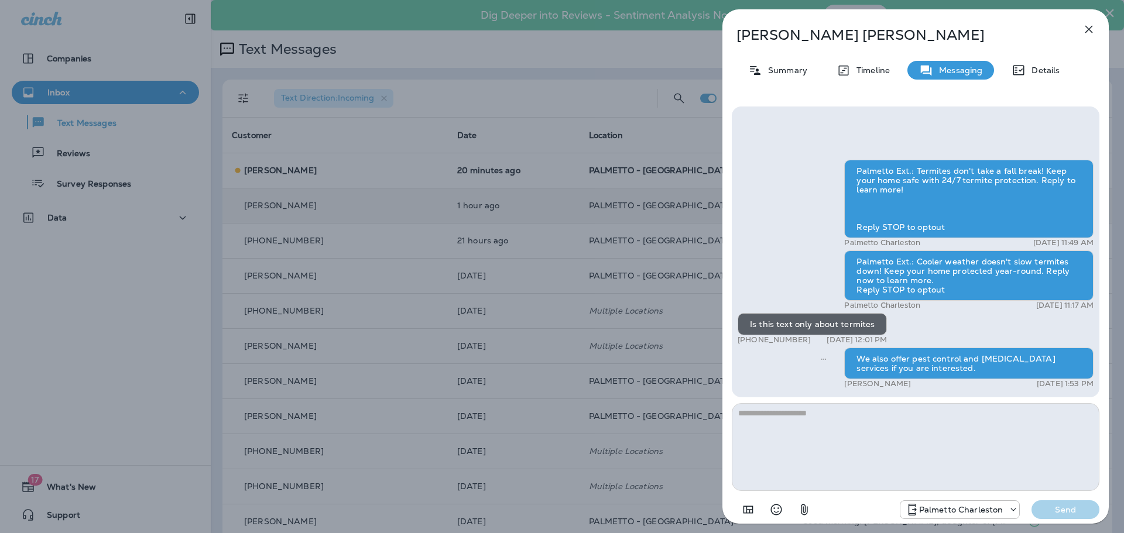 Image resolution: width=1124 pixels, height=533 pixels. I want to click on span: Sent, so click(824, 358).